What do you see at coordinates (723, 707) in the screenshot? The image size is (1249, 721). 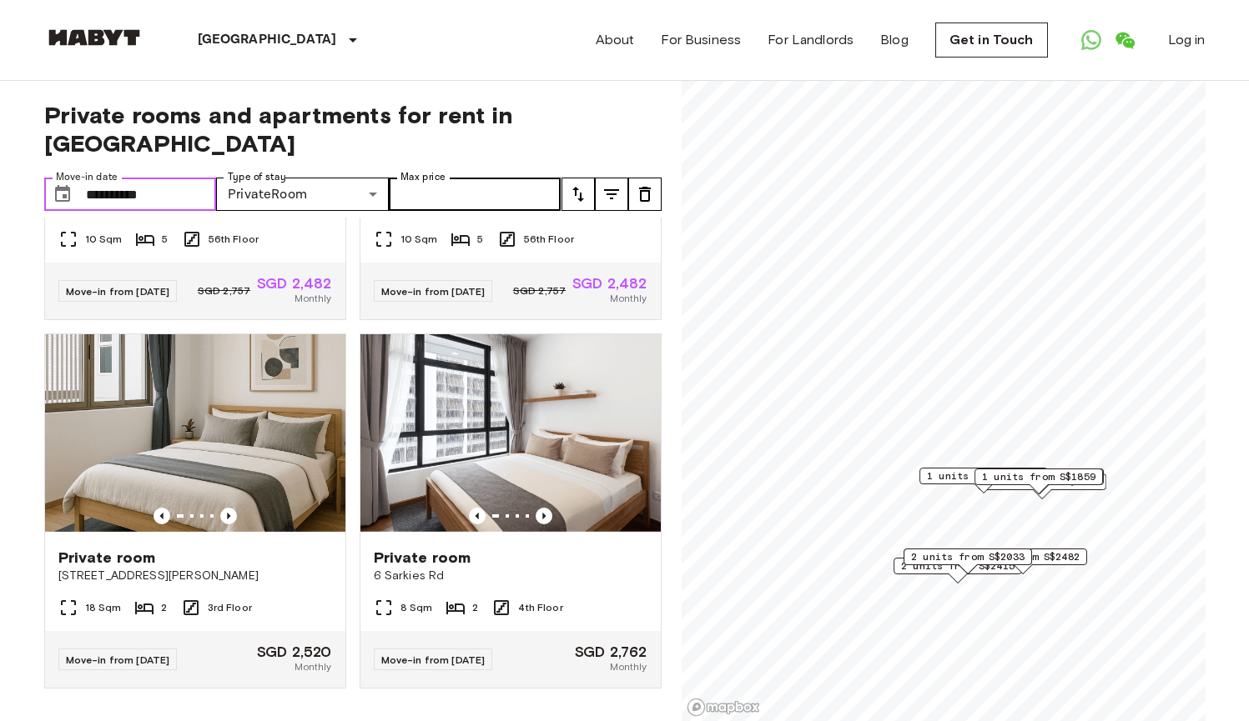 I see `a: Mapbox logo` at bounding box center [723, 707].